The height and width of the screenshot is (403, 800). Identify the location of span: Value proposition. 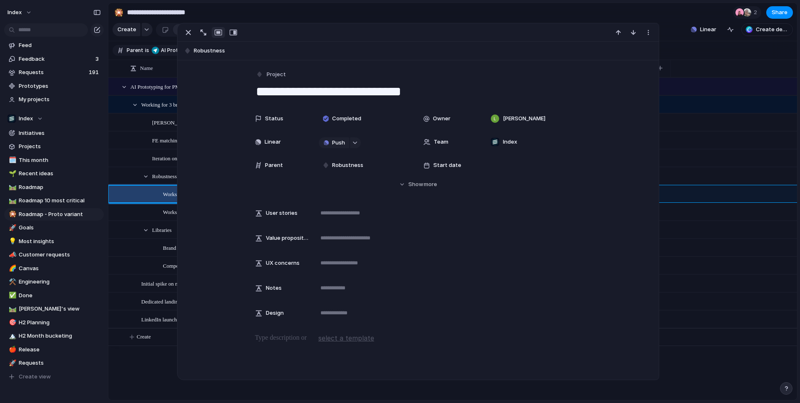
(287, 238).